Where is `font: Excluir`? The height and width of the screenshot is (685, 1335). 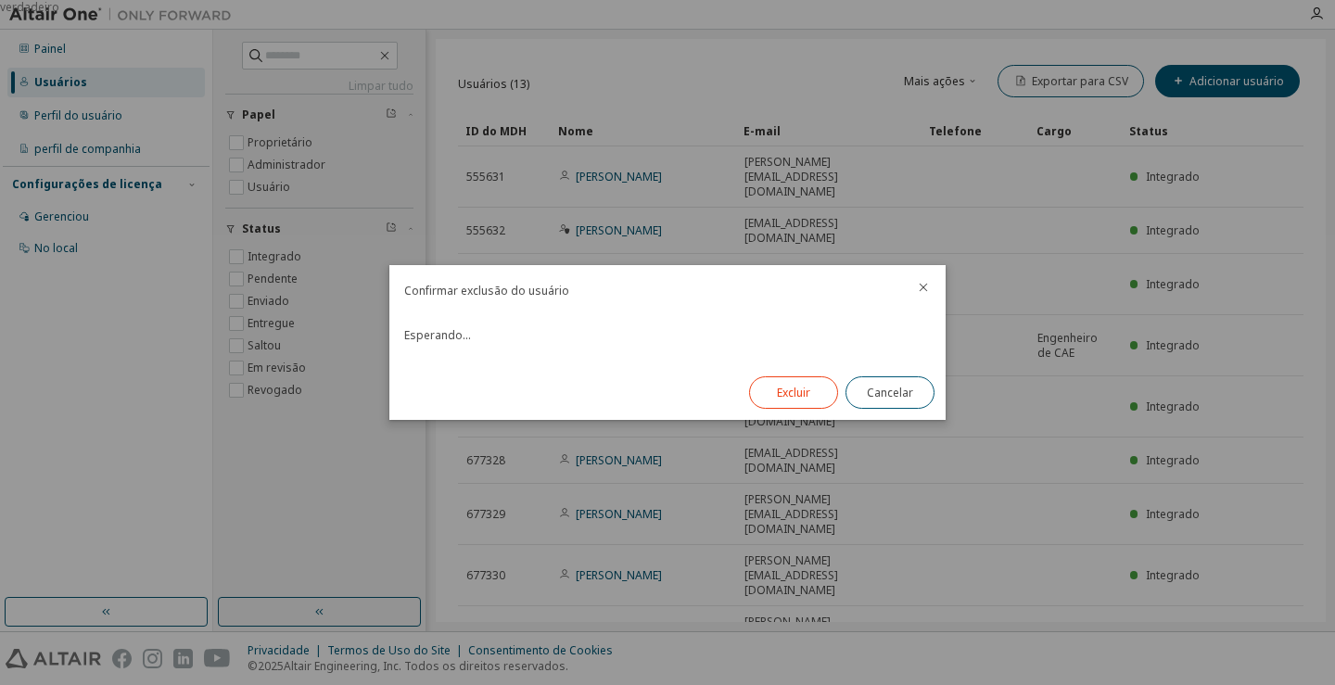
font: Excluir is located at coordinates (794, 392).